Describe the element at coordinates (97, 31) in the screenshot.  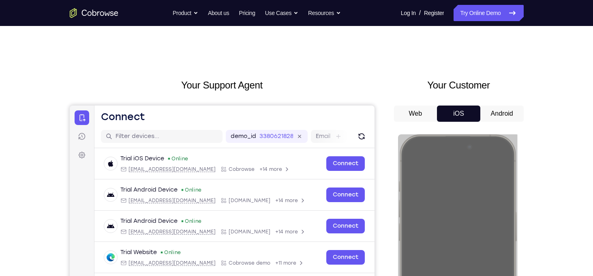
I see `input: Filter devices...` at that location.